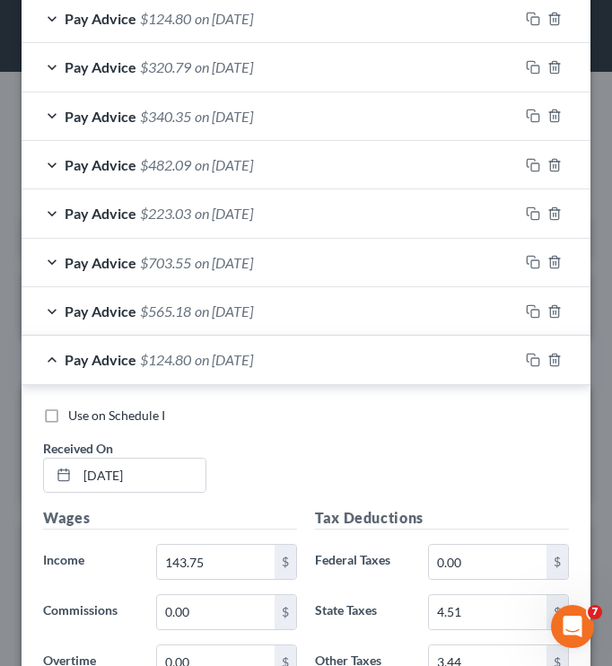 This screenshot has width=612, height=666. Describe the element at coordinates (165, 116) in the screenshot. I see `span: $340.35` at that location.